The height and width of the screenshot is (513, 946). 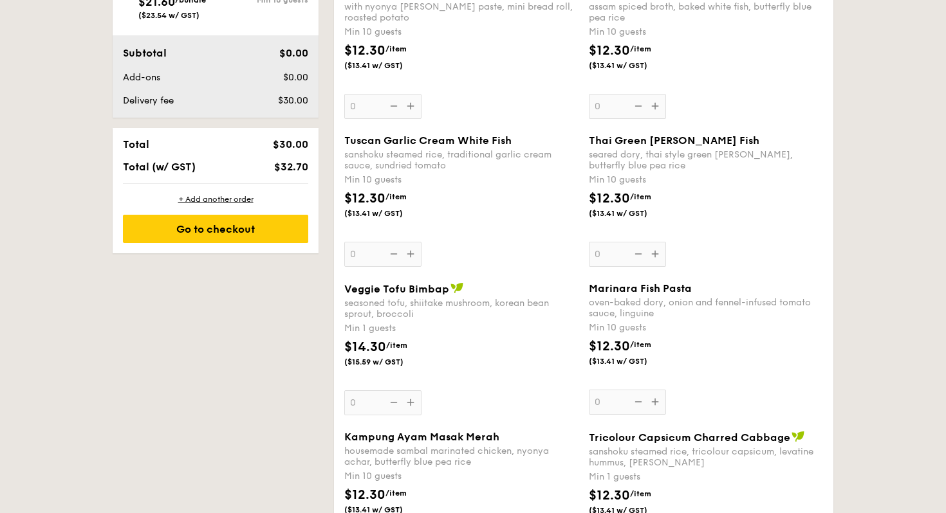 I want to click on span: Total (w/ GST), so click(x=159, y=167).